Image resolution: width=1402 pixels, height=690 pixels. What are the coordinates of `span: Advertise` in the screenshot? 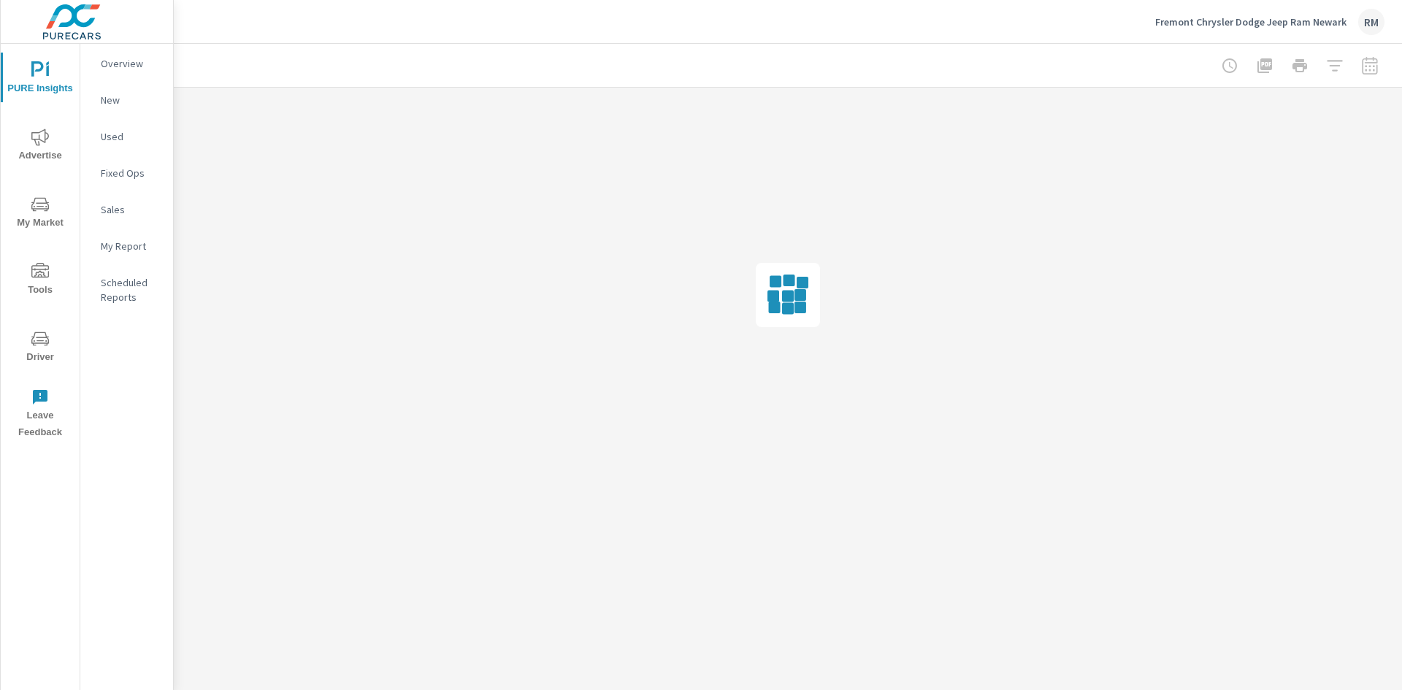 It's located at (40, 146).